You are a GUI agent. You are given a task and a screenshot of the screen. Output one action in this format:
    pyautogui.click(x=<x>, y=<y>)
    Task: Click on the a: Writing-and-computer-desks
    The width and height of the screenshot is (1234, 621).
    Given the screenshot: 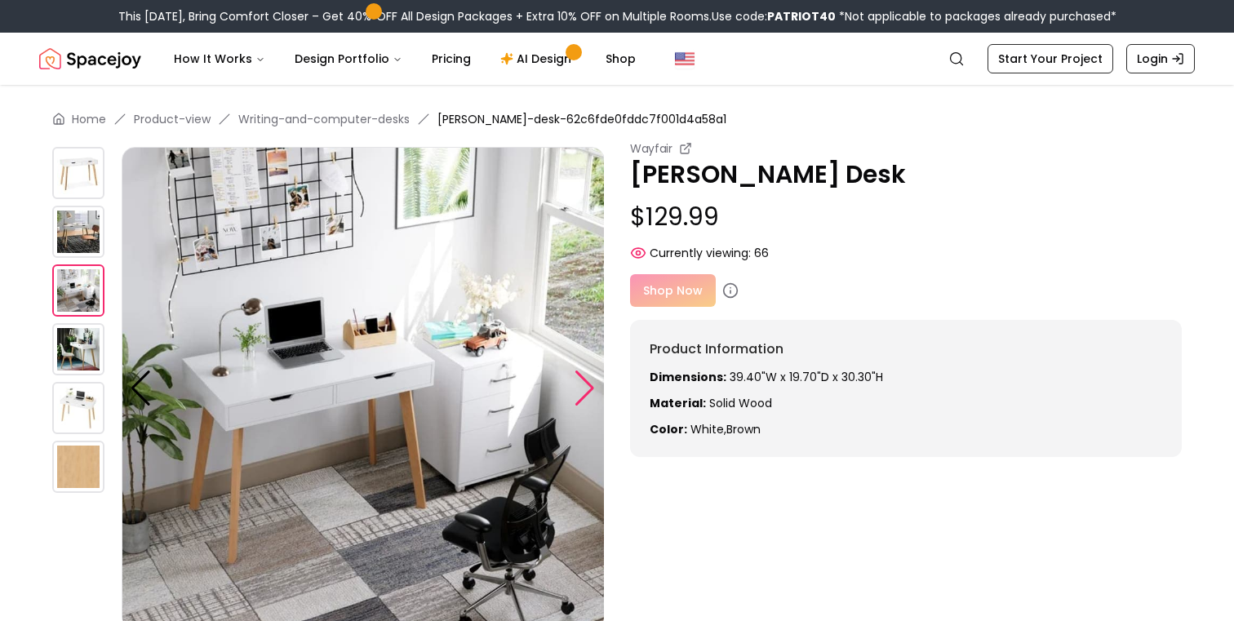 What is the action you would take?
    pyautogui.click(x=324, y=119)
    